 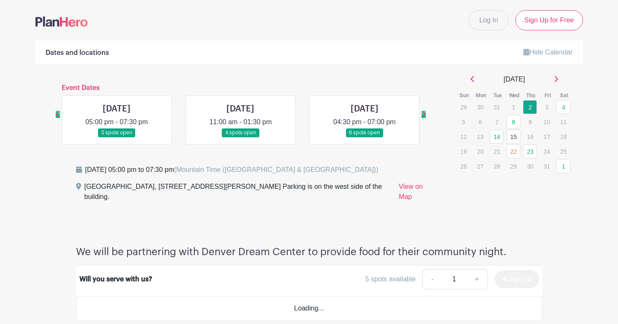 What do you see at coordinates (530, 151) in the screenshot?
I see `a: 23` at bounding box center [530, 151].